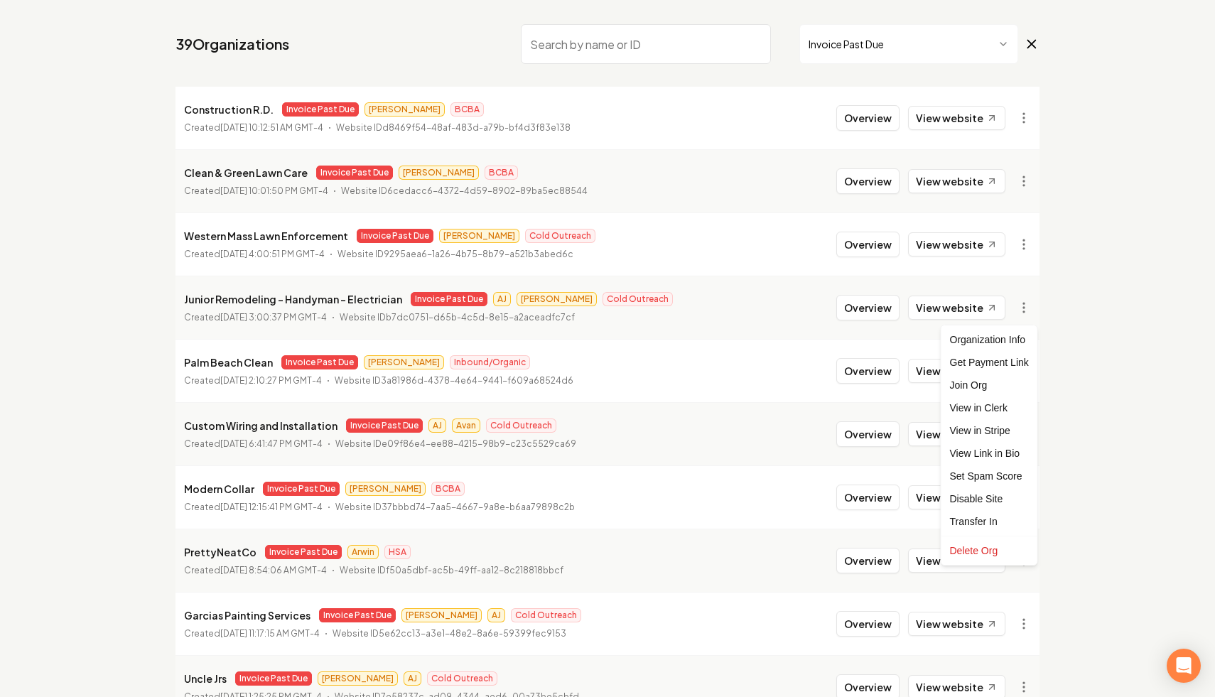 The width and height of the screenshot is (1215, 697). I want to click on div: Get Payment Link, so click(989, 363).